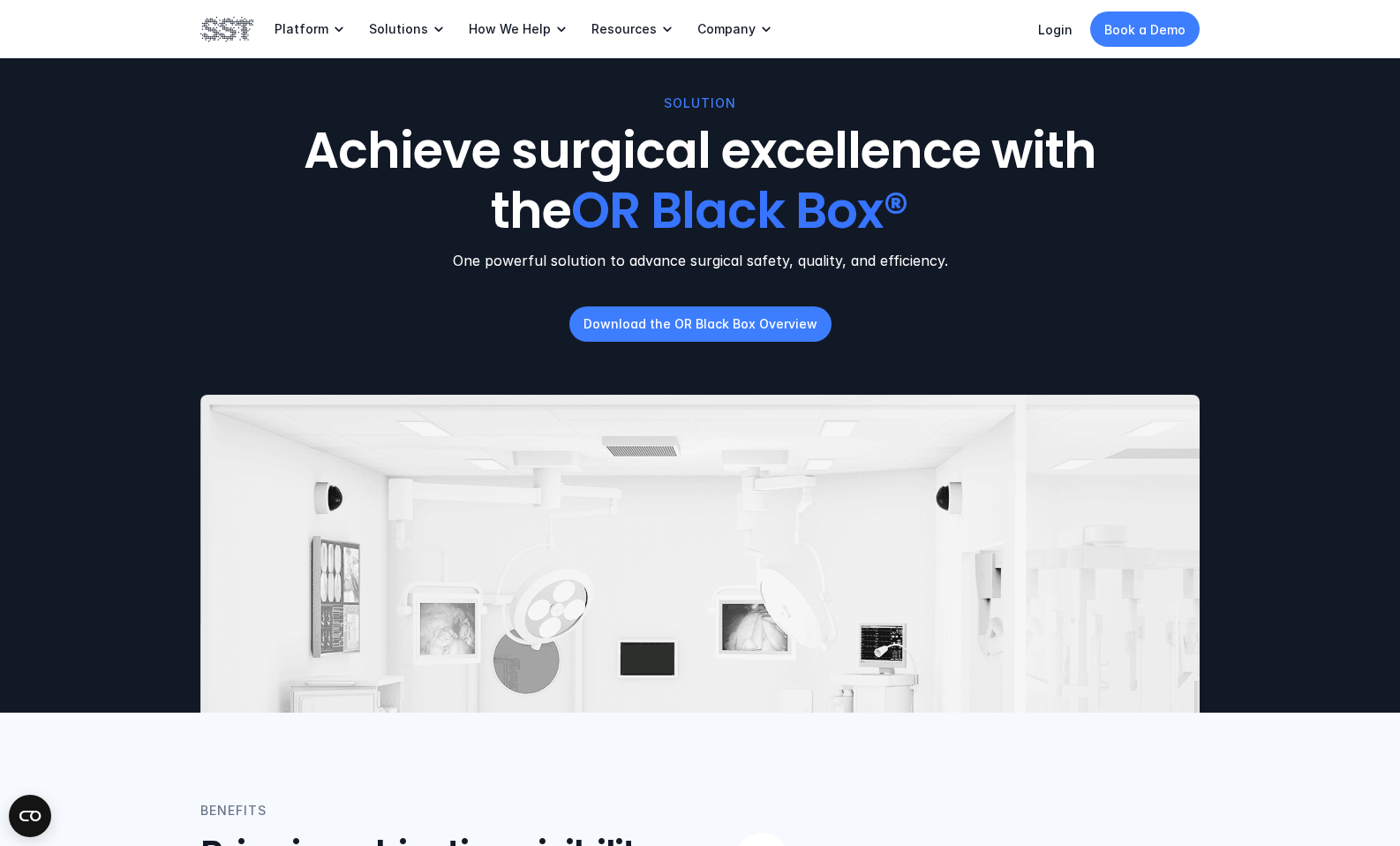  I want to click on button: Open CMP widget, so click(30, 816).